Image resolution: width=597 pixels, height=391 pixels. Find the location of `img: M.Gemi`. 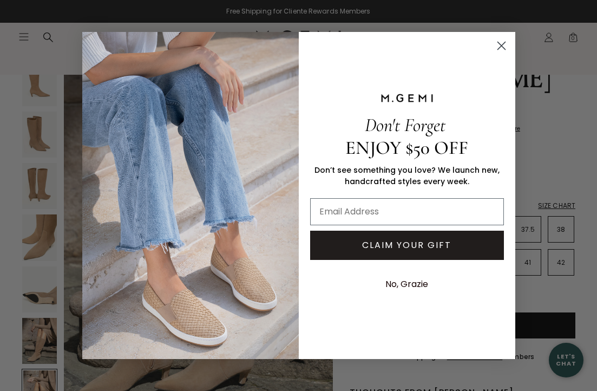

img: M.Gemi is located at coordinates (191, 195).